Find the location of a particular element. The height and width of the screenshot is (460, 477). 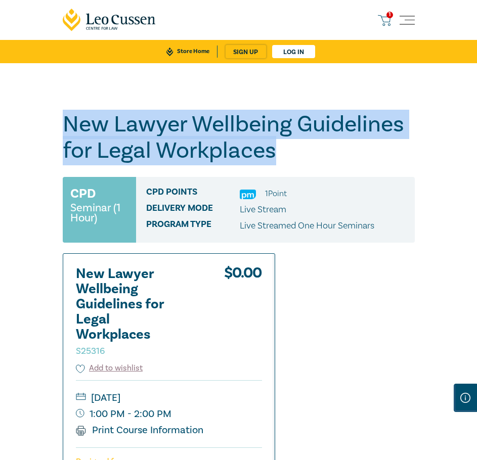

span: CPD Points is located at coordinates (193, 194).